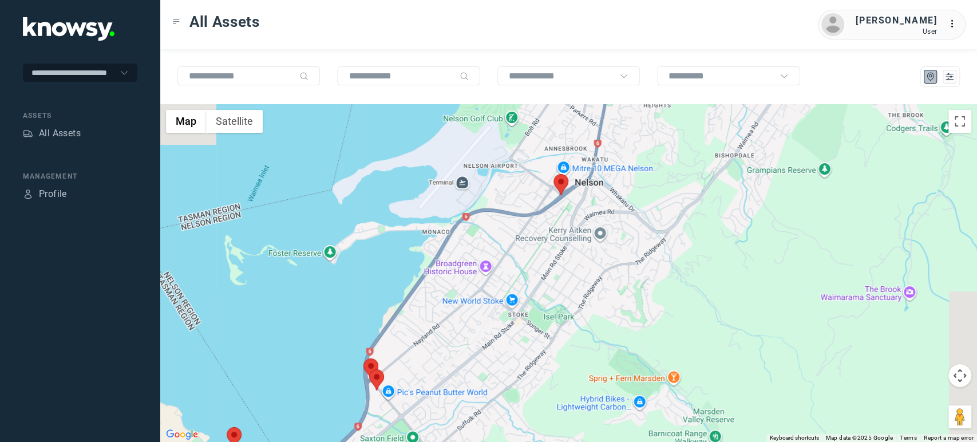  Describe the element at coordinates (794, 438) in the screenshot. I see `button: Keyboard shortcuts` at that location.